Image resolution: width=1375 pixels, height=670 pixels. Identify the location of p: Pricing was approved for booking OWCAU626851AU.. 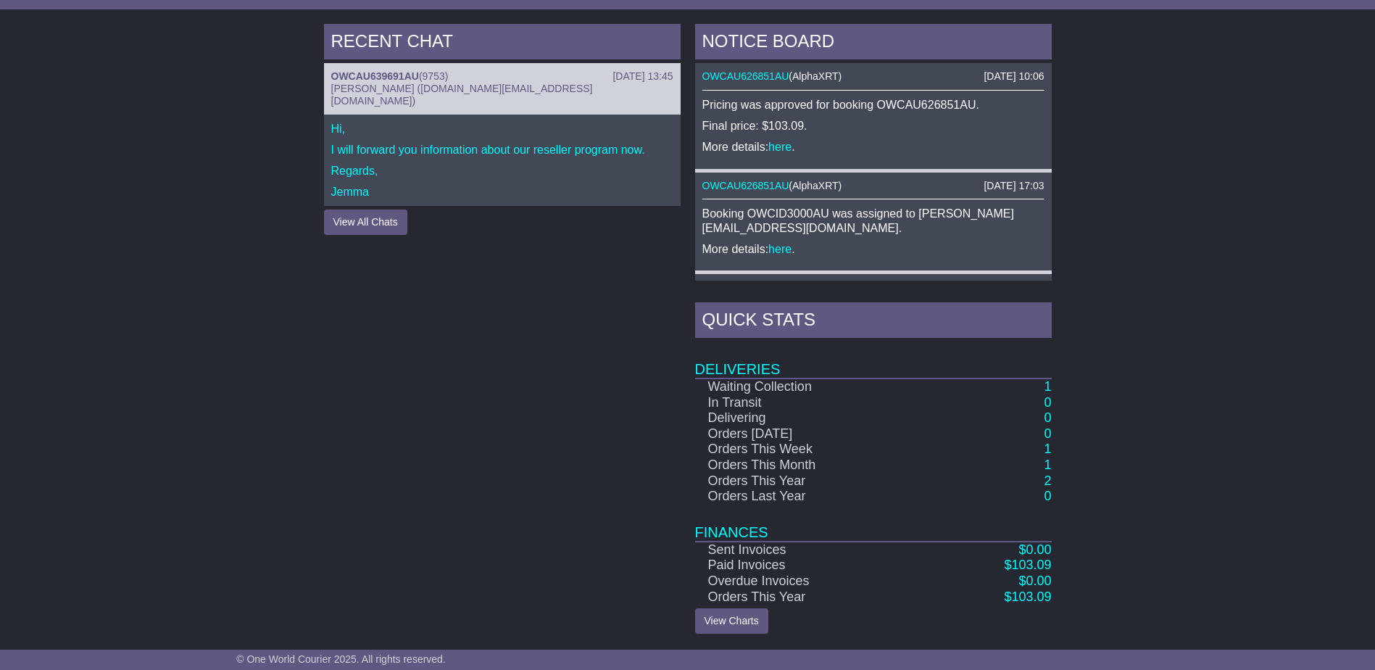
(874, 104).